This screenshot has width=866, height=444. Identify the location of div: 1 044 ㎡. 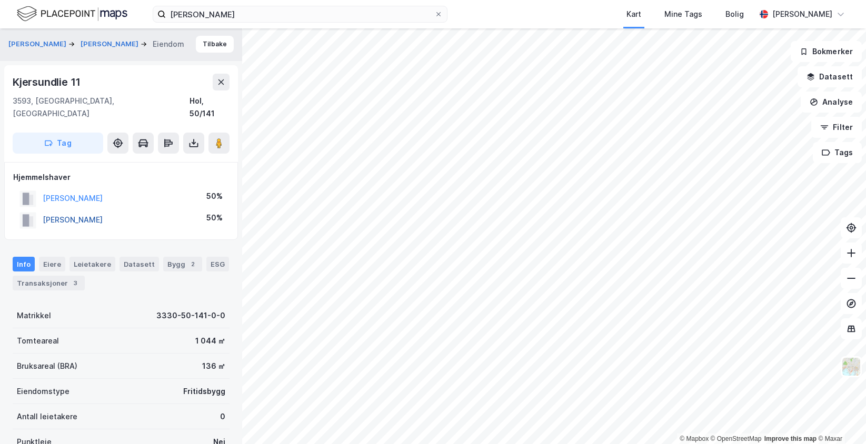
(210, 341).